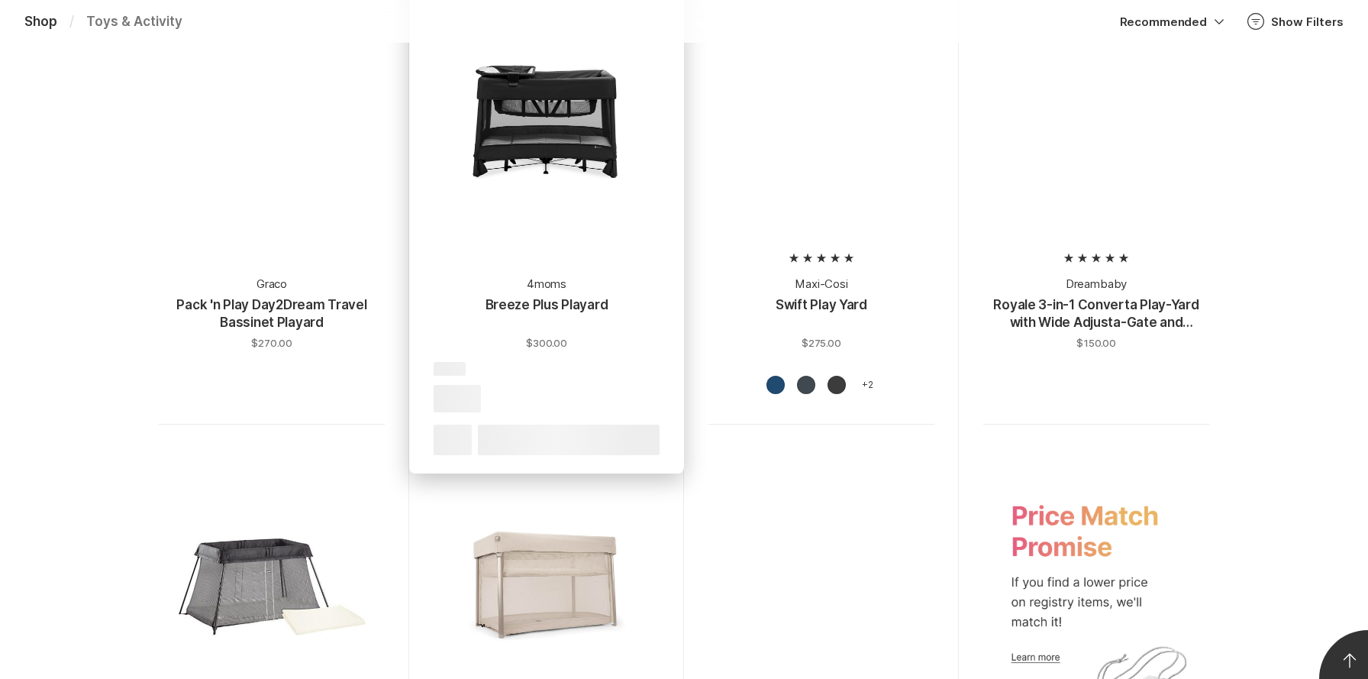 The image size is (1368, 679). What do you see at coordinates (134, 21) in the screenshot?
I see `span: Toys & Activity` at bounding box center [134, 21].